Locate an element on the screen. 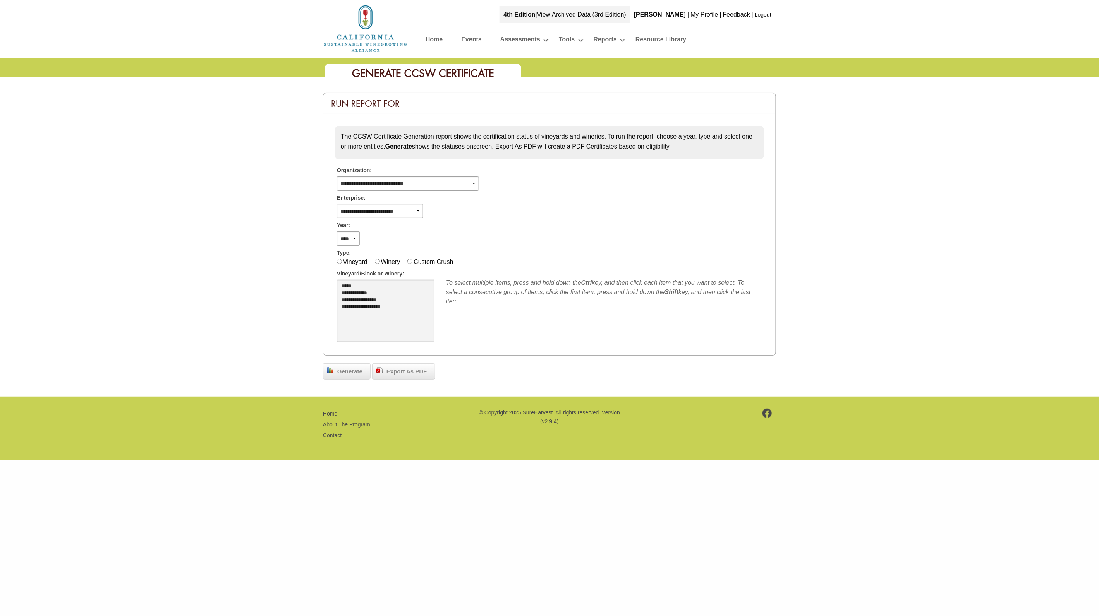 This screenshot has width=1099, height=616. span: Enterprise: is located at coordinates (351, 198).